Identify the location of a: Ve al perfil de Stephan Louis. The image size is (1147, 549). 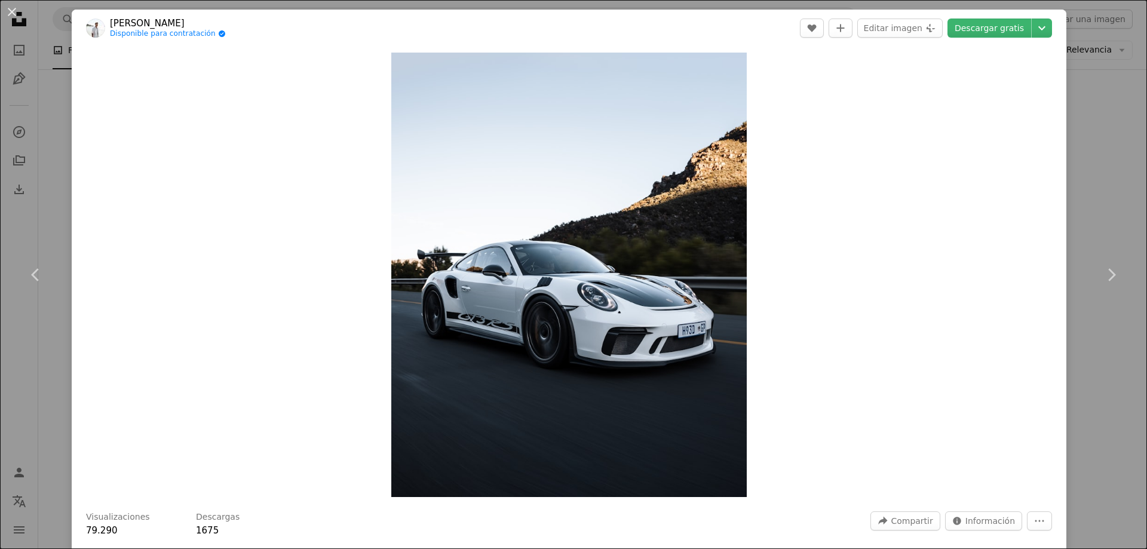
(96, 28).